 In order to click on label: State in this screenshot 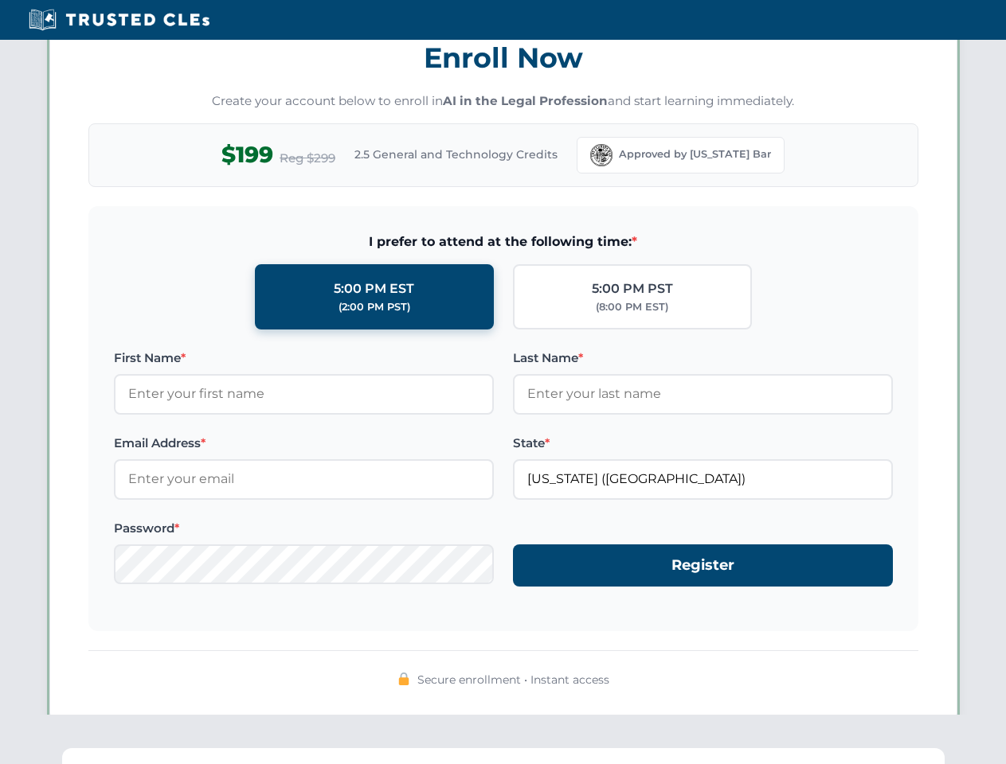, I will do `click(702, 443)`.